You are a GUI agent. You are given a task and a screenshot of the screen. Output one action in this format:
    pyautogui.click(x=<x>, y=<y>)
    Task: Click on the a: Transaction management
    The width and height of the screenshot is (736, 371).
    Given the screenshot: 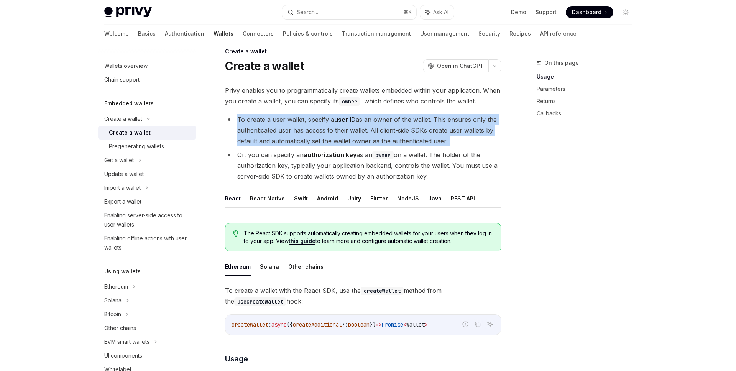 What is the action you would take?
    pyautogui.click(x=376, y=34)
    